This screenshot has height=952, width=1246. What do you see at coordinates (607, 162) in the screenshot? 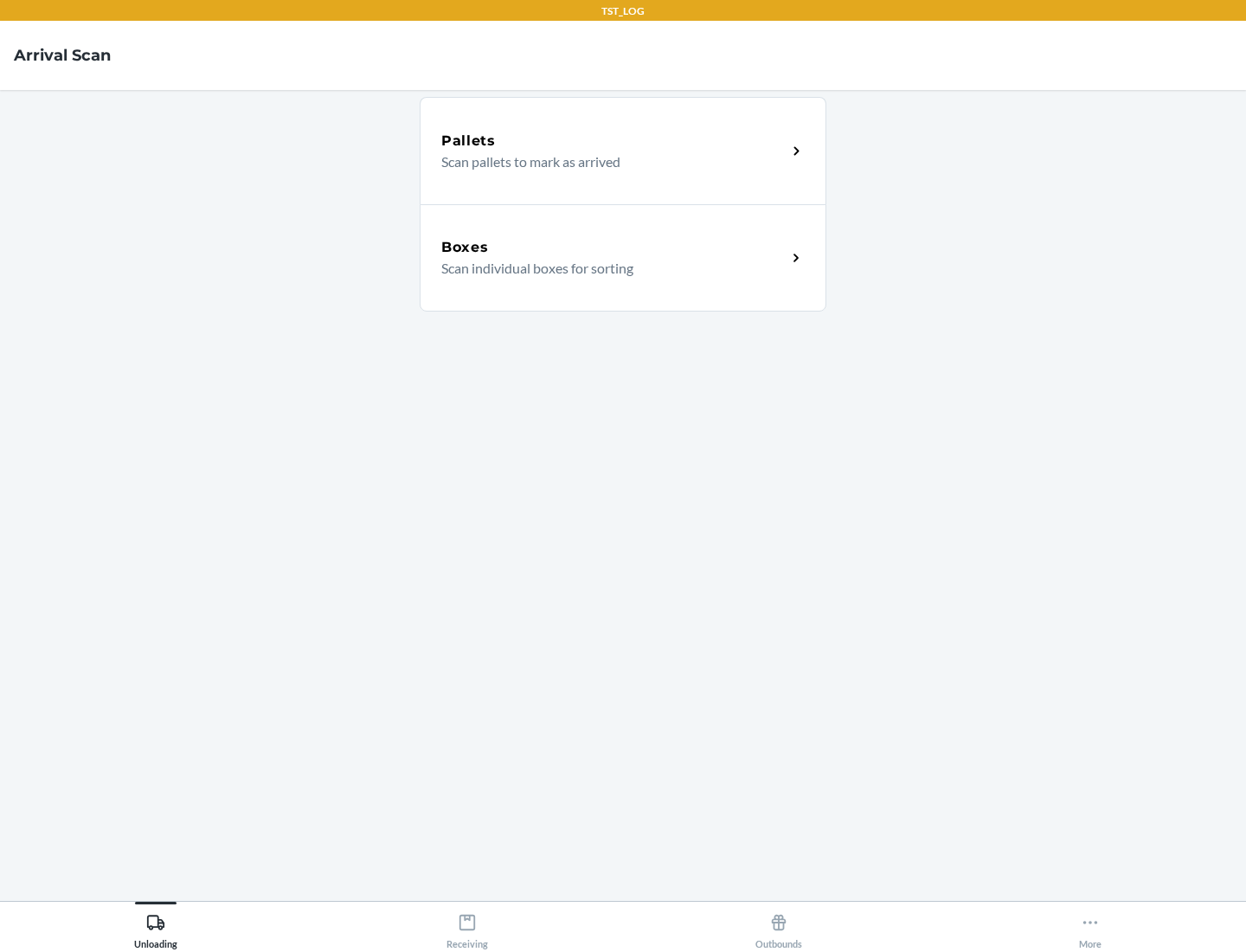
I see `p: Scan pallets to mark as arrived` at bounding box center [607, 162].